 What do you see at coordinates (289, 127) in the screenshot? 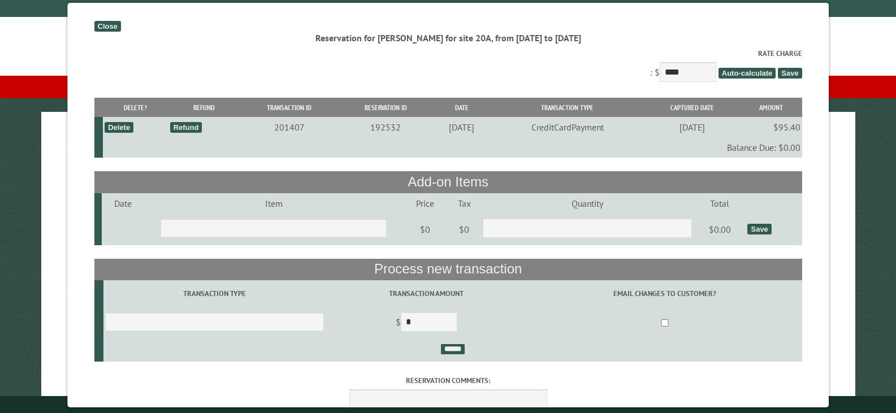
I see `td: 201407` at bounding box center [289, 127].